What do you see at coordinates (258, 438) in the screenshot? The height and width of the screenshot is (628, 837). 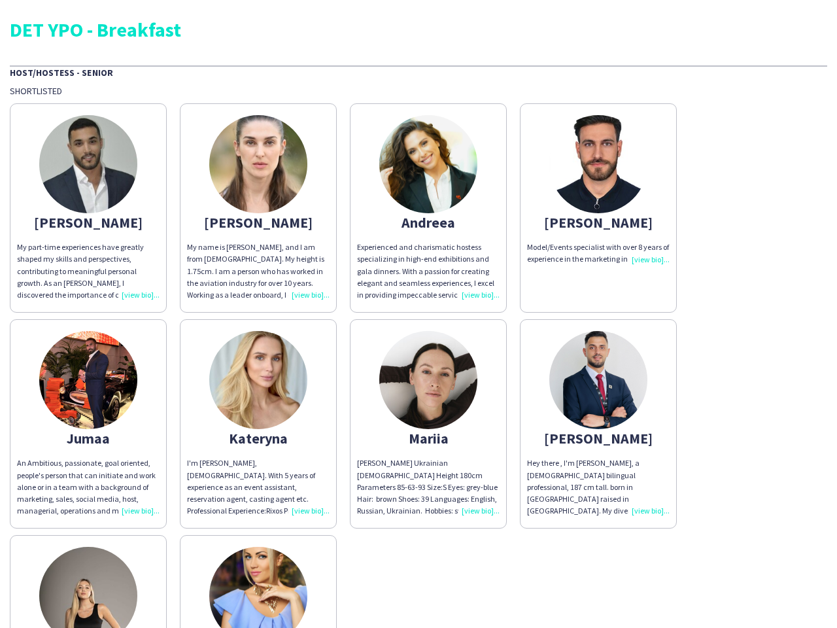 I see `div: Kateryna` at bounding box center [258, 438].